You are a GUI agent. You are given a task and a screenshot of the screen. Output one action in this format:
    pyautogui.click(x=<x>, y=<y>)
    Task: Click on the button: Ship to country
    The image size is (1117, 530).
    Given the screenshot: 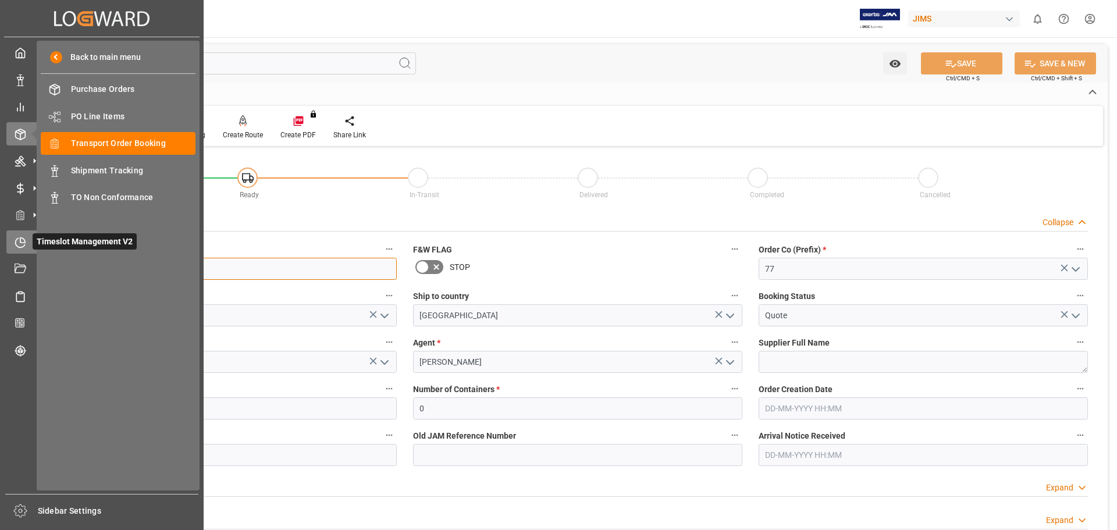 What is the action you would take?
    pyautogui.click(x=735, y=296)
    